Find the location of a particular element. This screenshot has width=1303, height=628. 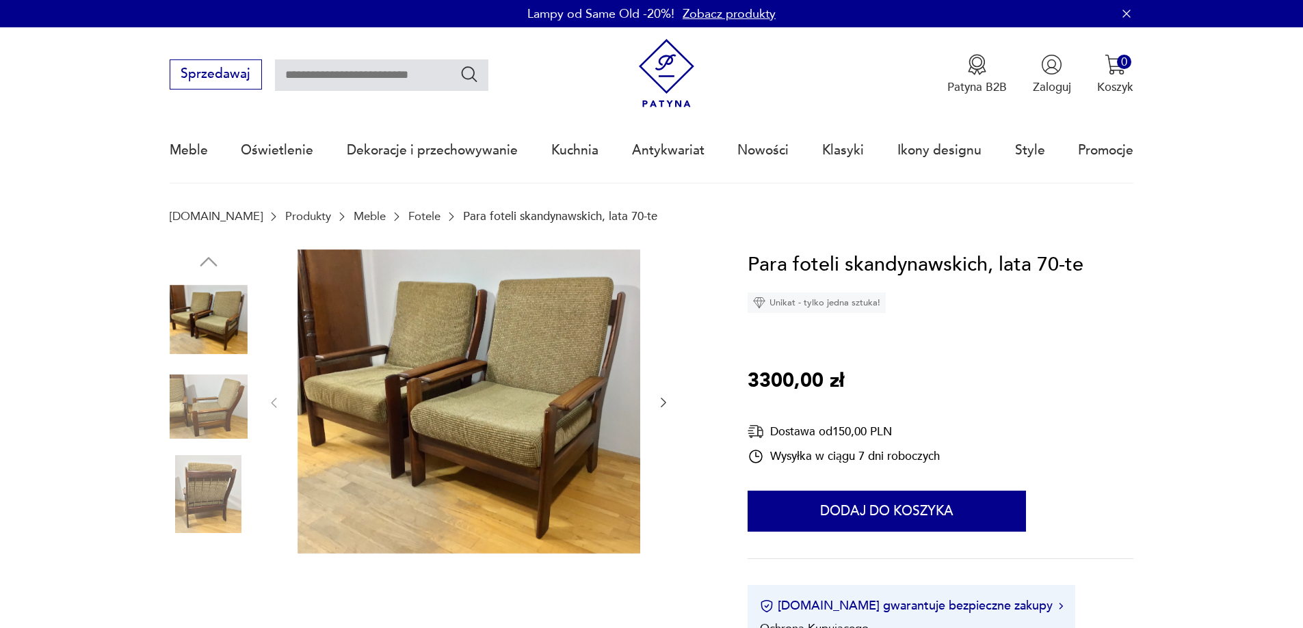

button: 0Koszyk is located at coordinates (1115, 75).